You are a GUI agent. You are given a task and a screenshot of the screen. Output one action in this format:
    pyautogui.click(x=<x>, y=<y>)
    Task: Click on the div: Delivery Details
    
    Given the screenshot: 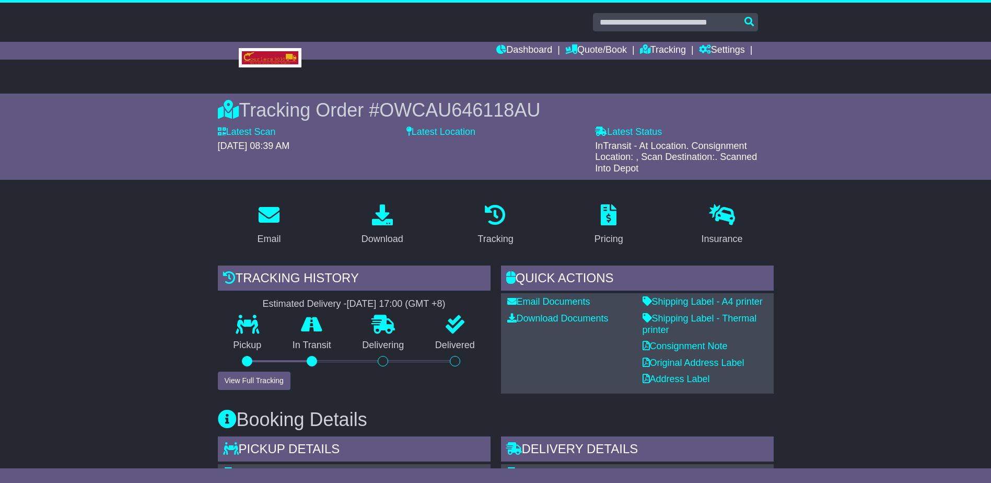 What is the action you would take?
    pyautogui.click(x=638, y=450)
    